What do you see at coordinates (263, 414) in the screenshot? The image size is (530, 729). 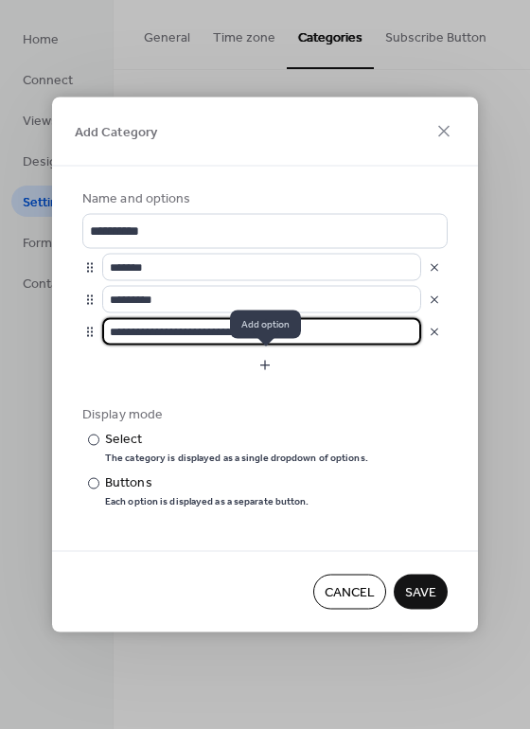 I see `div: Display mode` at bounding box center [263, 414].